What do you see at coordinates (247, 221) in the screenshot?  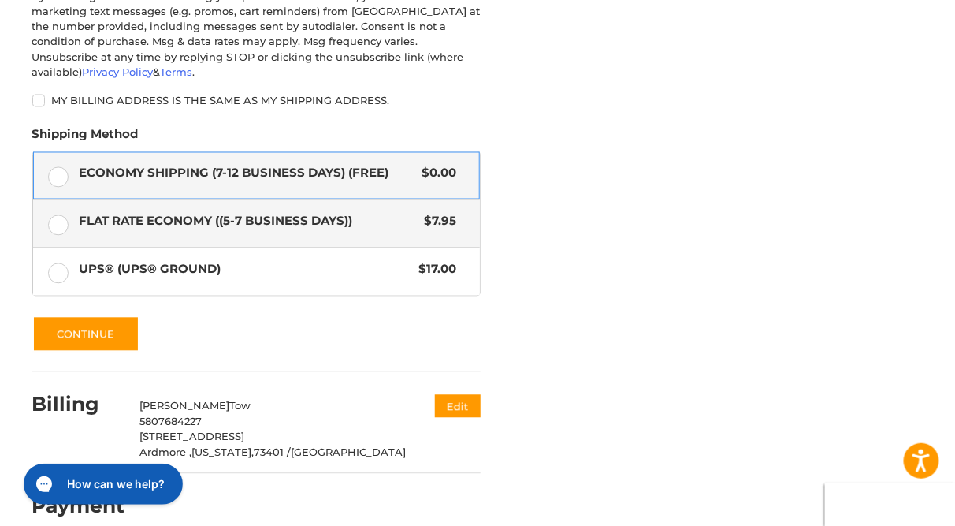 I see `span: Flat Rate Economy ((5-7 Business Days))` at bounding box center [247, 221].